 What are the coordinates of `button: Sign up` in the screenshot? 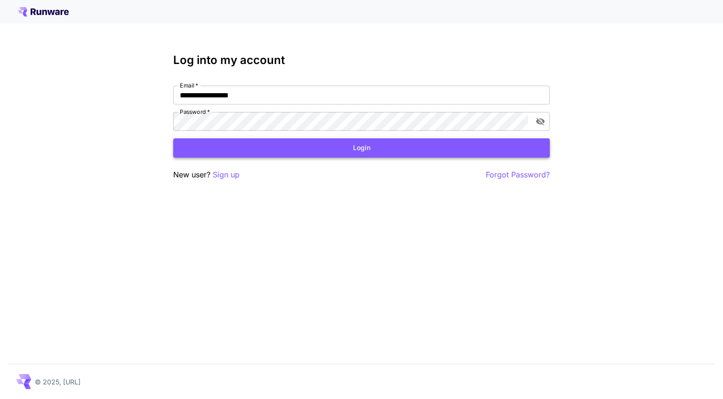 It's located at (226, 175).